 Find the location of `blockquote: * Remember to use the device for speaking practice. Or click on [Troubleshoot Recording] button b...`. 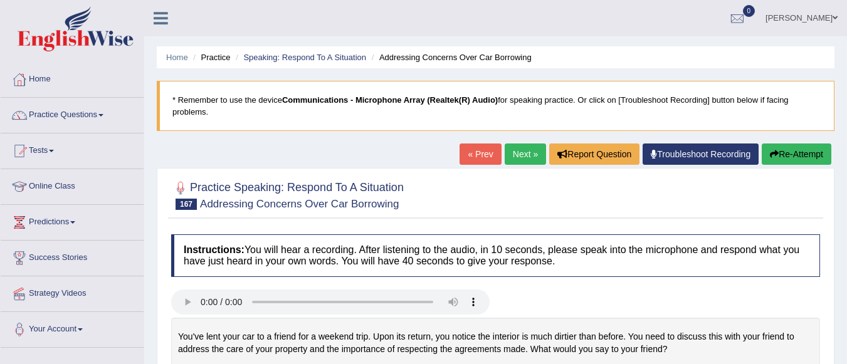

blockquote: * Remember to use the device for speaking practice. Or click on [Troubleshoot Recording] button b... is located at coordinates (495, 106).